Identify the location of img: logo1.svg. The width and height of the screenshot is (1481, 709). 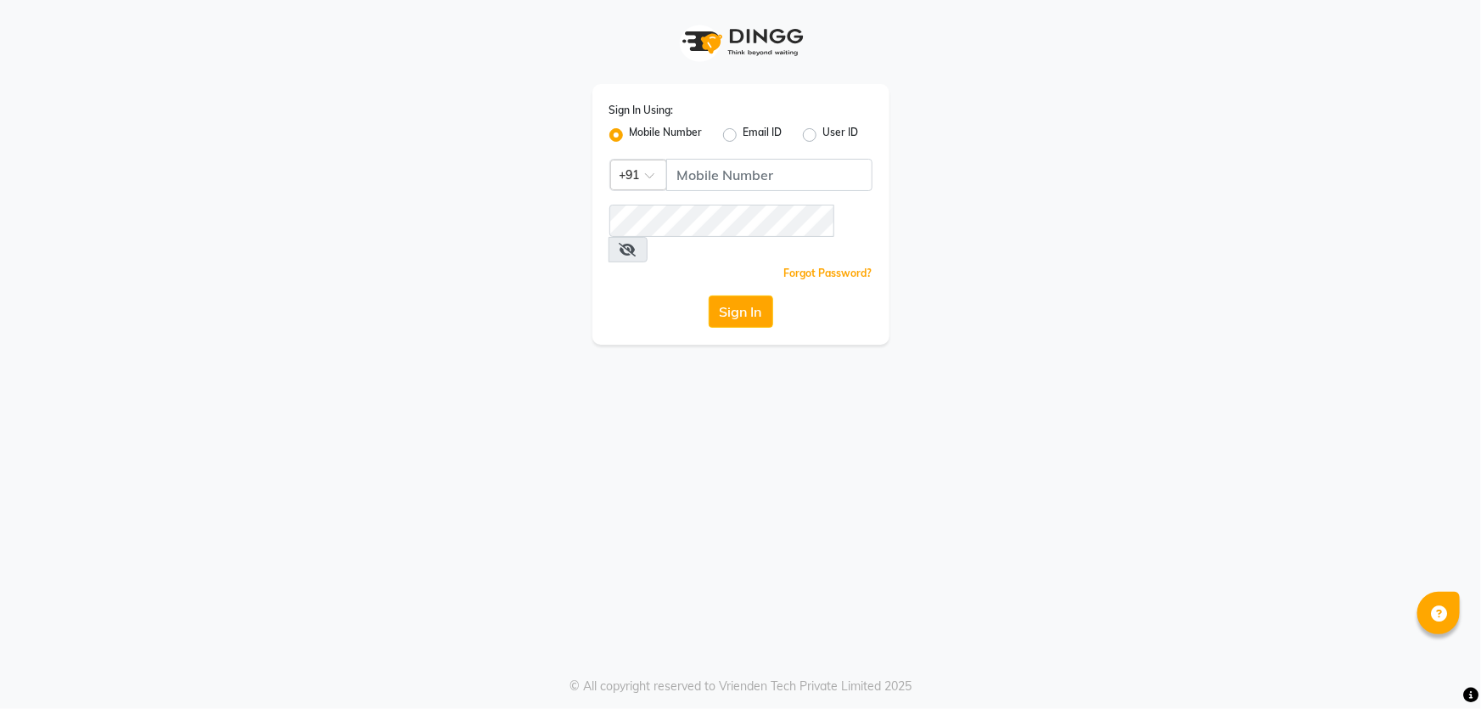
(741, 42).